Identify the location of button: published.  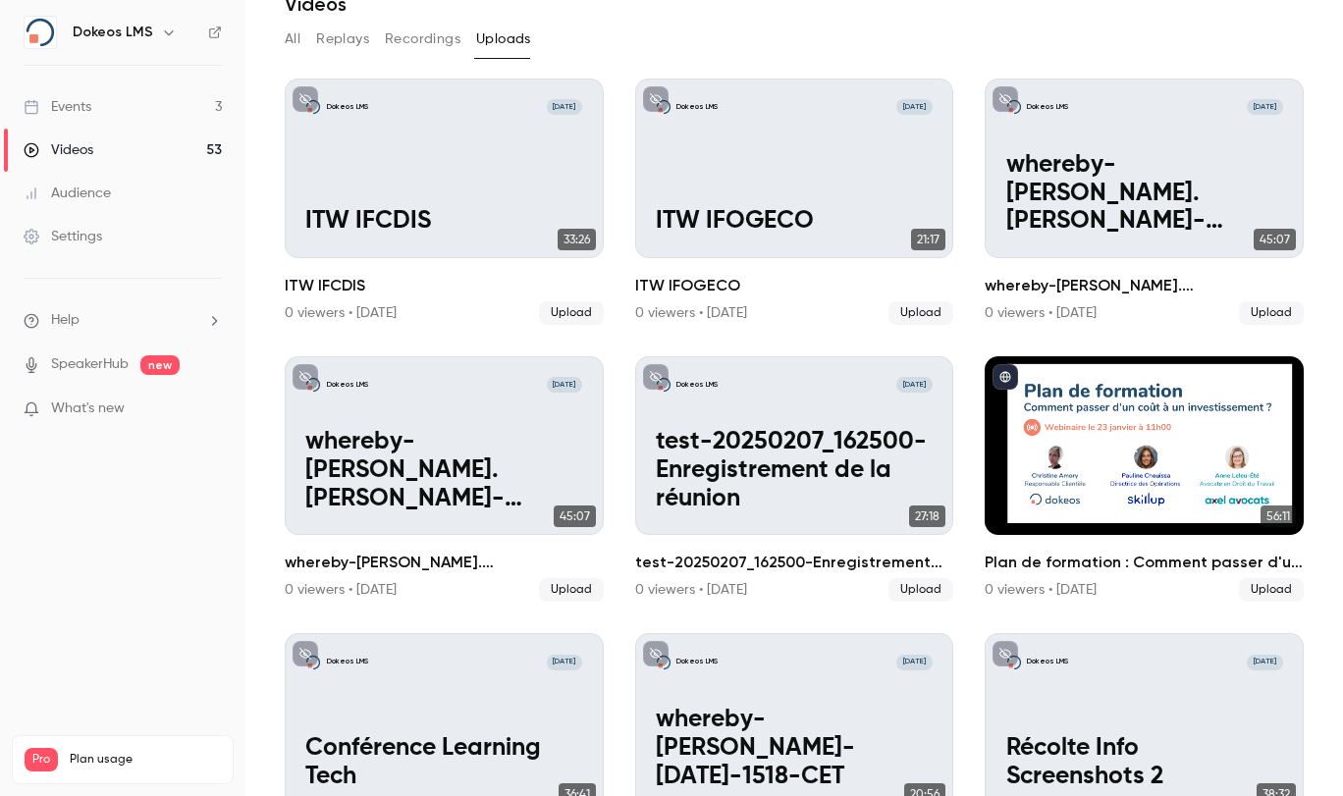
(1005, 377).